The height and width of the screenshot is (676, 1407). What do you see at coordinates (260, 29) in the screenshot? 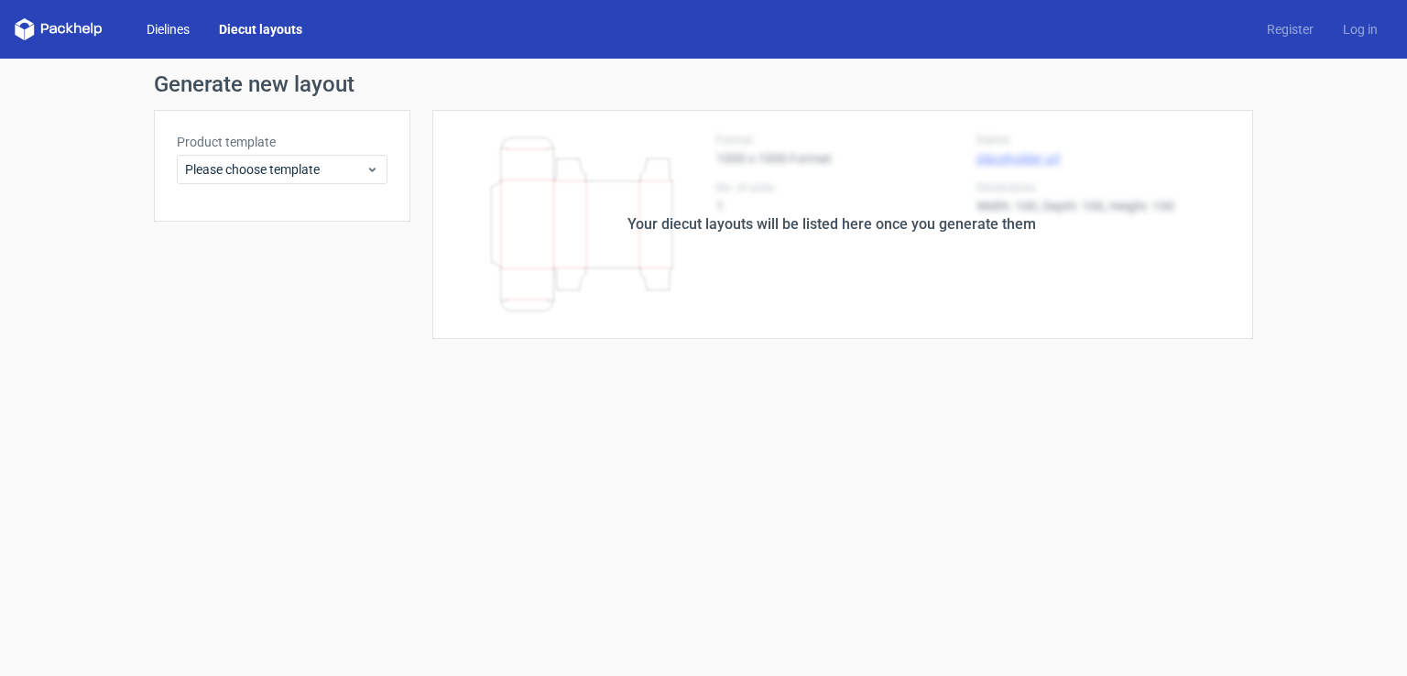
I see `a: Diecut layouts` at bounding box center [260, 29].